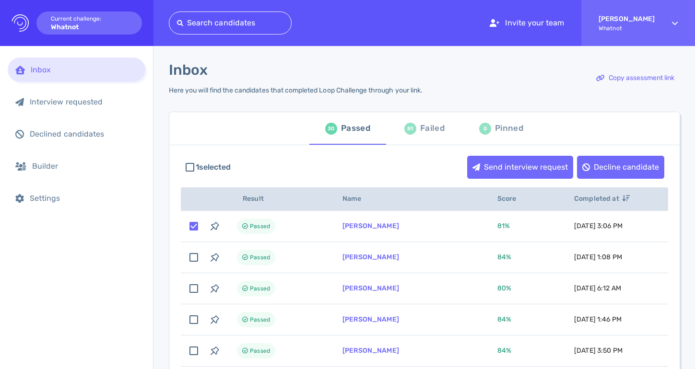 The width and height of the screenshot is (695, 369). What do you see at coordinates (602, 198) in the screenshot?
I see `span: Completed at` at bounding box center [602, 198].